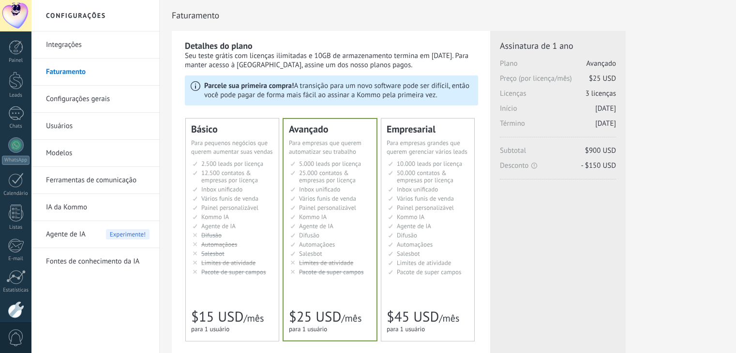 This screenshot has width=736, height=353. I want to click on a: Agente de IA Experimente!, so click(98, 235).